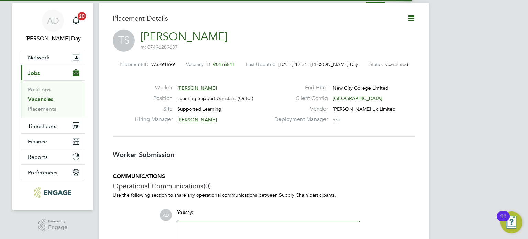  Describe the element at coordinates (361, 88) in the screenshot. I see `span: New City College Limited` at that location.